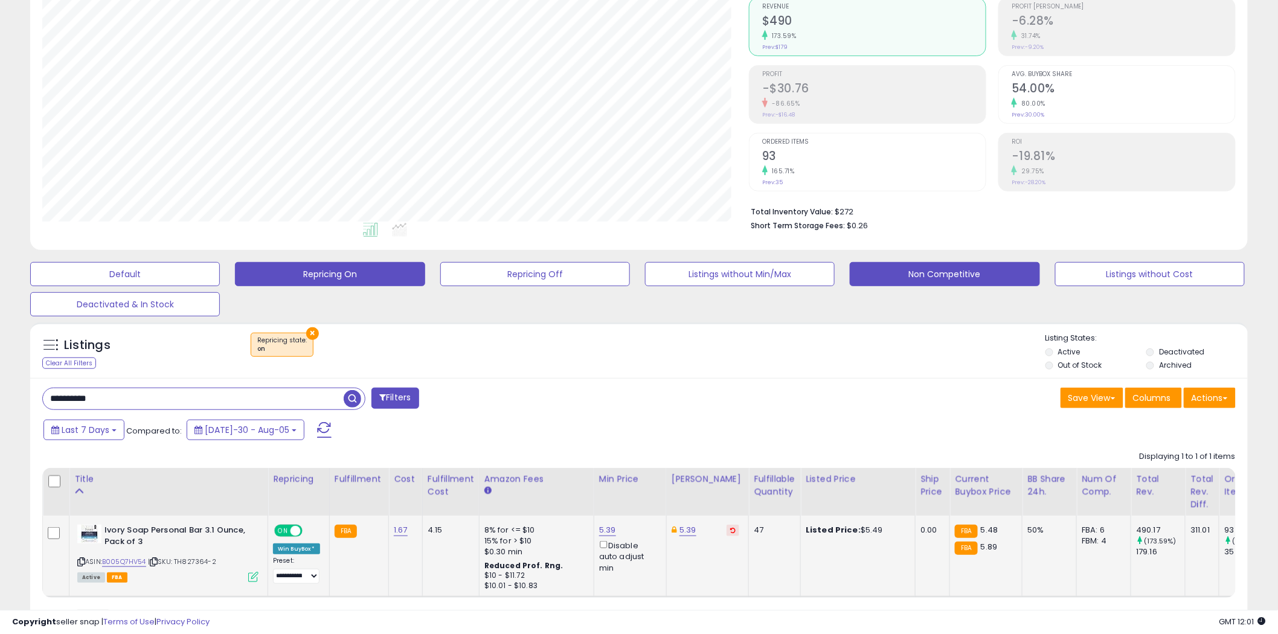 This screenshot has width=1278, height=634. I want to click on div: 311.01, so click(1200, 530).